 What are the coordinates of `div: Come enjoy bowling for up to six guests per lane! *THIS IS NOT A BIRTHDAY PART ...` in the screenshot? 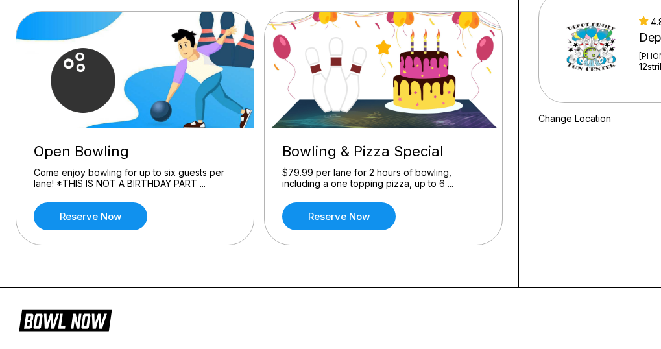 It's located at (135, 178).